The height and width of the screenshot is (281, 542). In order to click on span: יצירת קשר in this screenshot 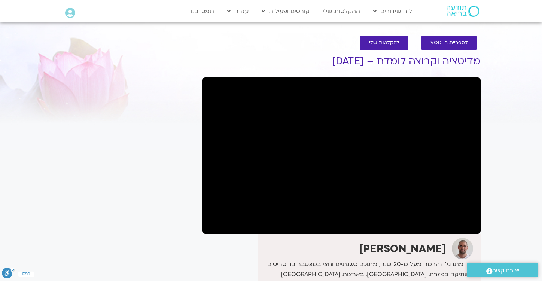, I will do `click(506, 271)`.